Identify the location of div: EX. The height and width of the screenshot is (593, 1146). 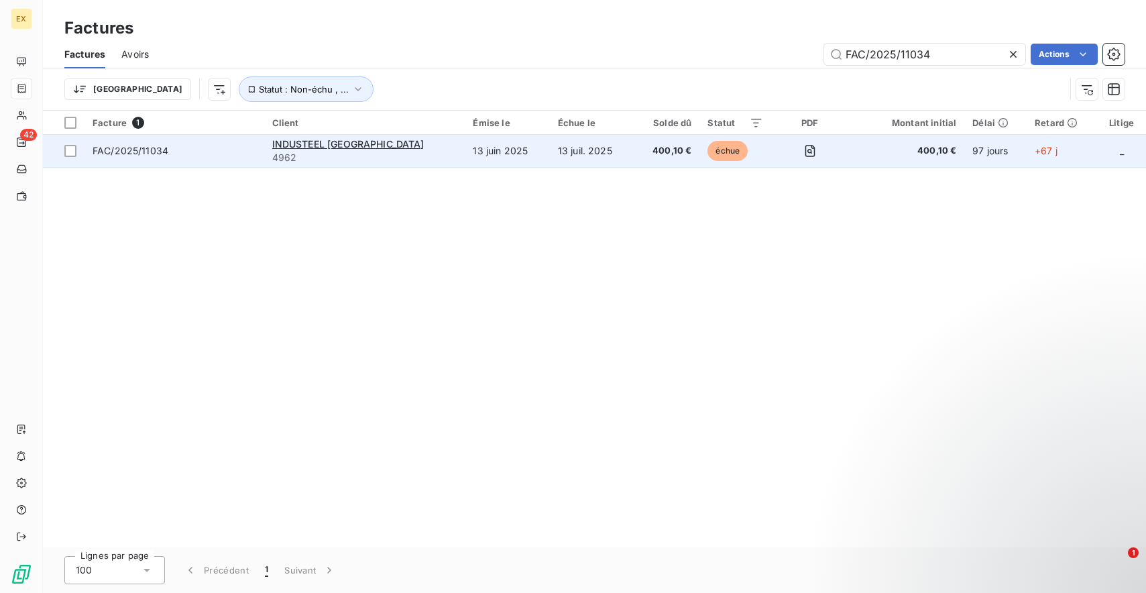
(21, 19).